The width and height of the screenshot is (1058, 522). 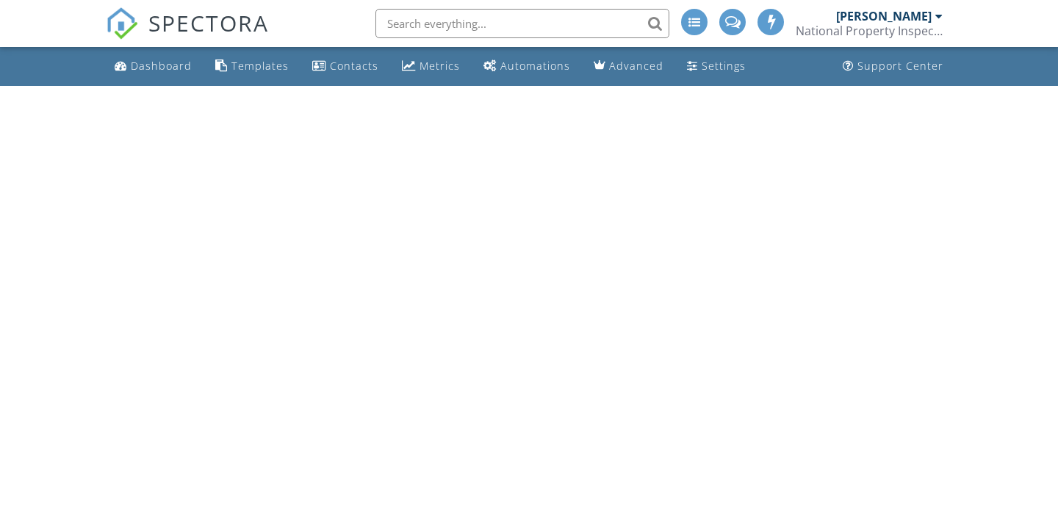 What do you see at coordinates (187, 35) in the screenshot?
I see `a: SPECTORA` at bounding box center [187, 35].